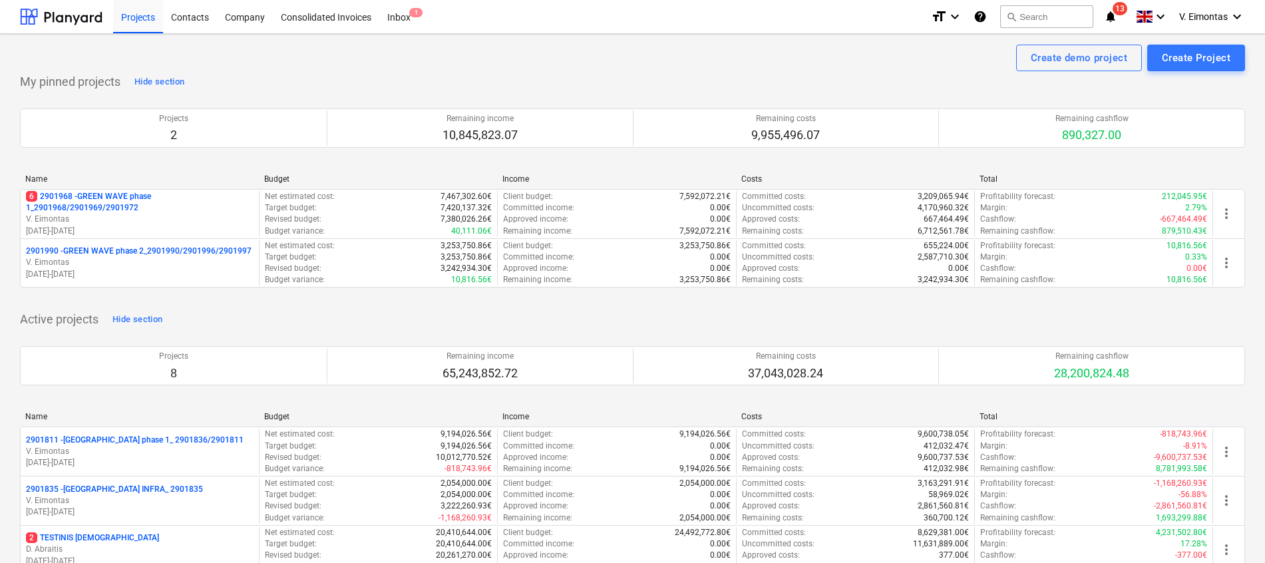 This screenshot has height=563, width=1265. What do you see at coordinates (174, 135) in the screenshot?
I see `p: 2` at bounding box center [174, 135].